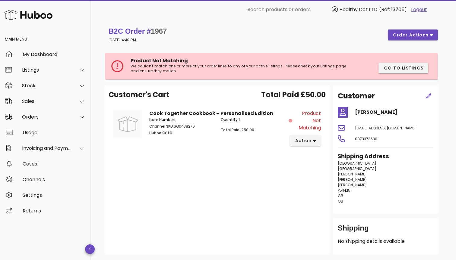  What do you see at coordinates (303, 141) in the screenshot?
I see `span: action` at bounding box center [303, 141].